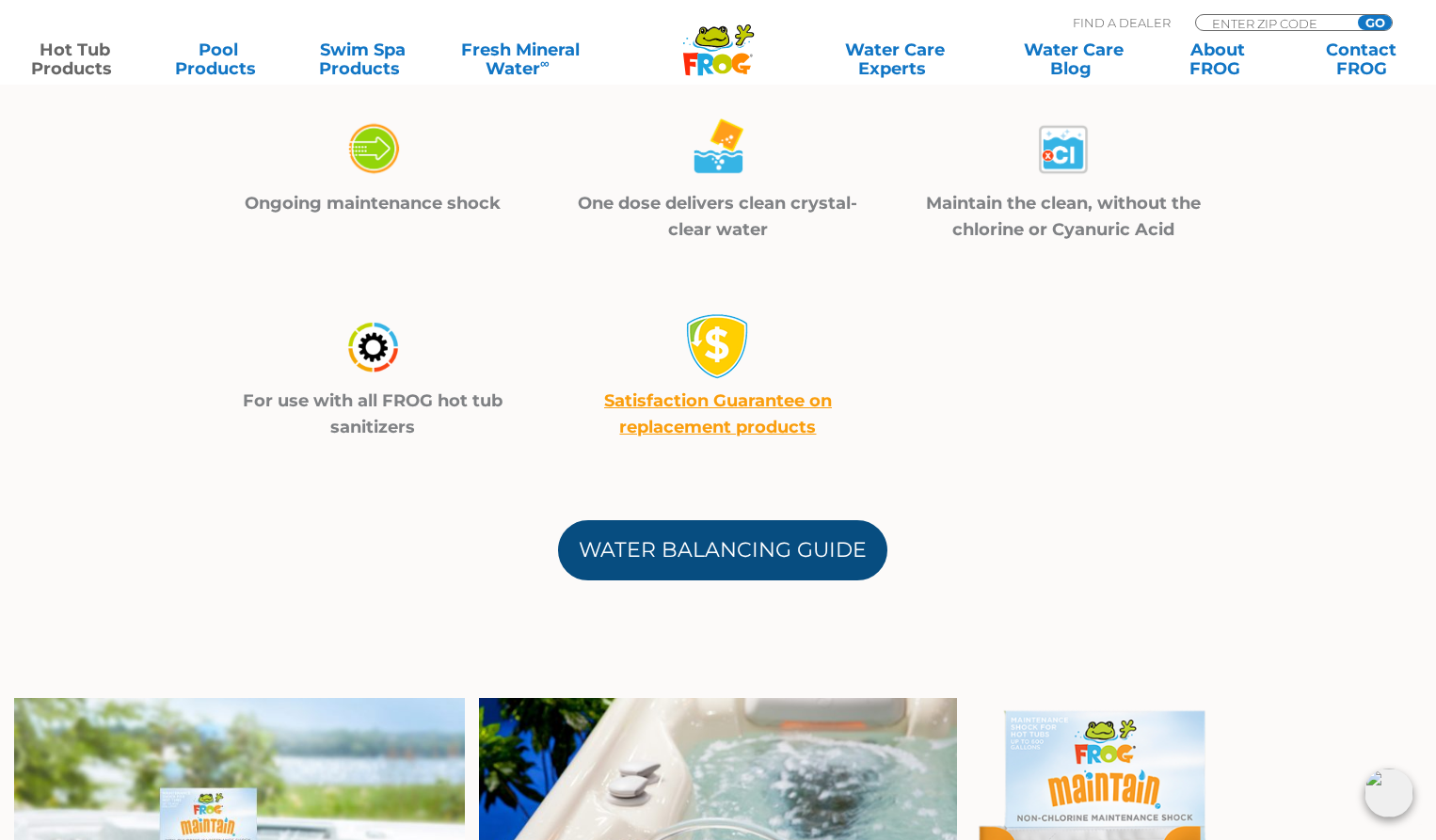 This screenshot has width=1436, height=840. I want to click on a: Water Balancing Guide, so click(723, 550).